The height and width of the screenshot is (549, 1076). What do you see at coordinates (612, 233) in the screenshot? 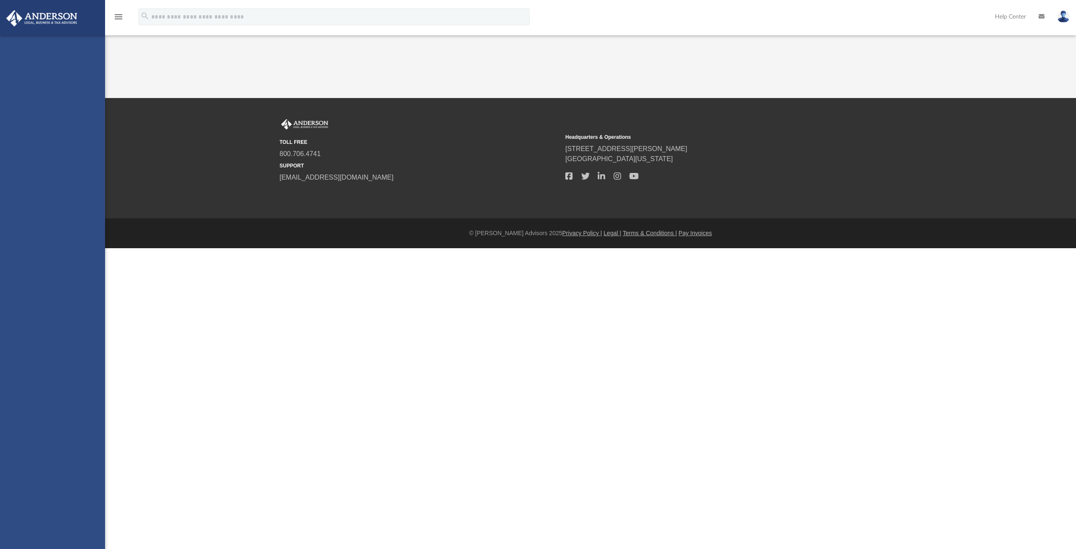
I see `a: Legal |` at bounding box center [612, 233].